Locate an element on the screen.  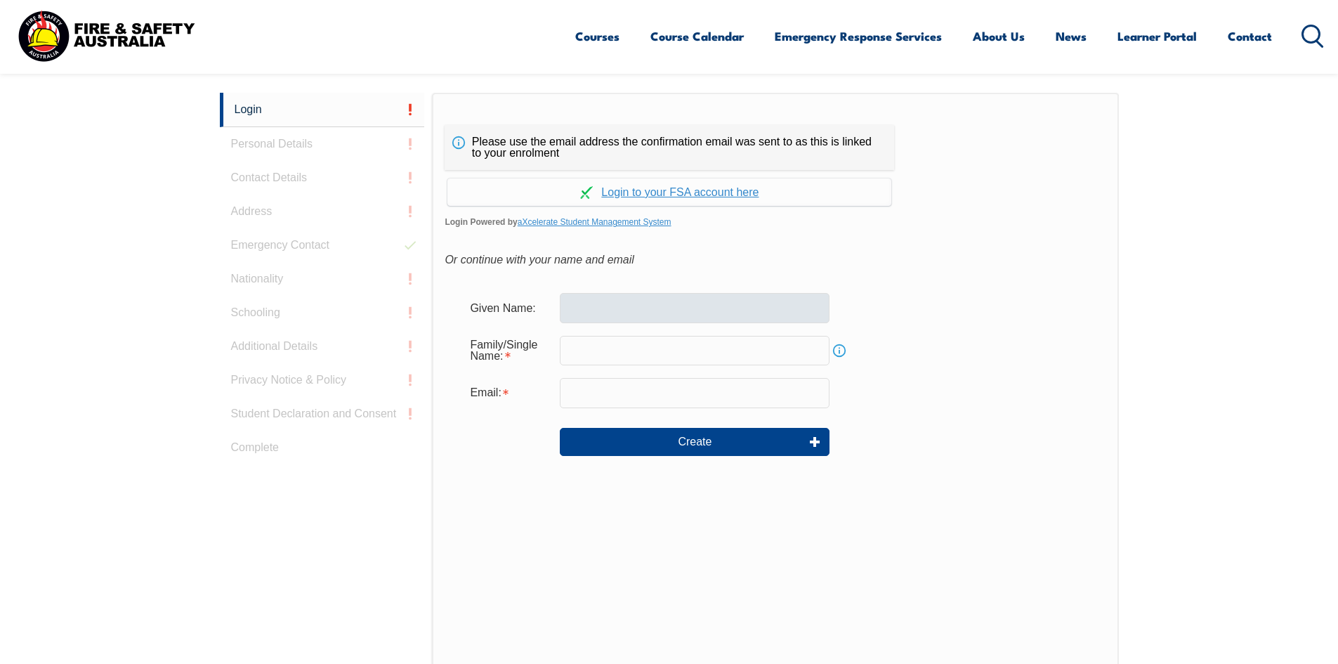
img: Log in withaxcelerate is located at coordinates (587, 192).